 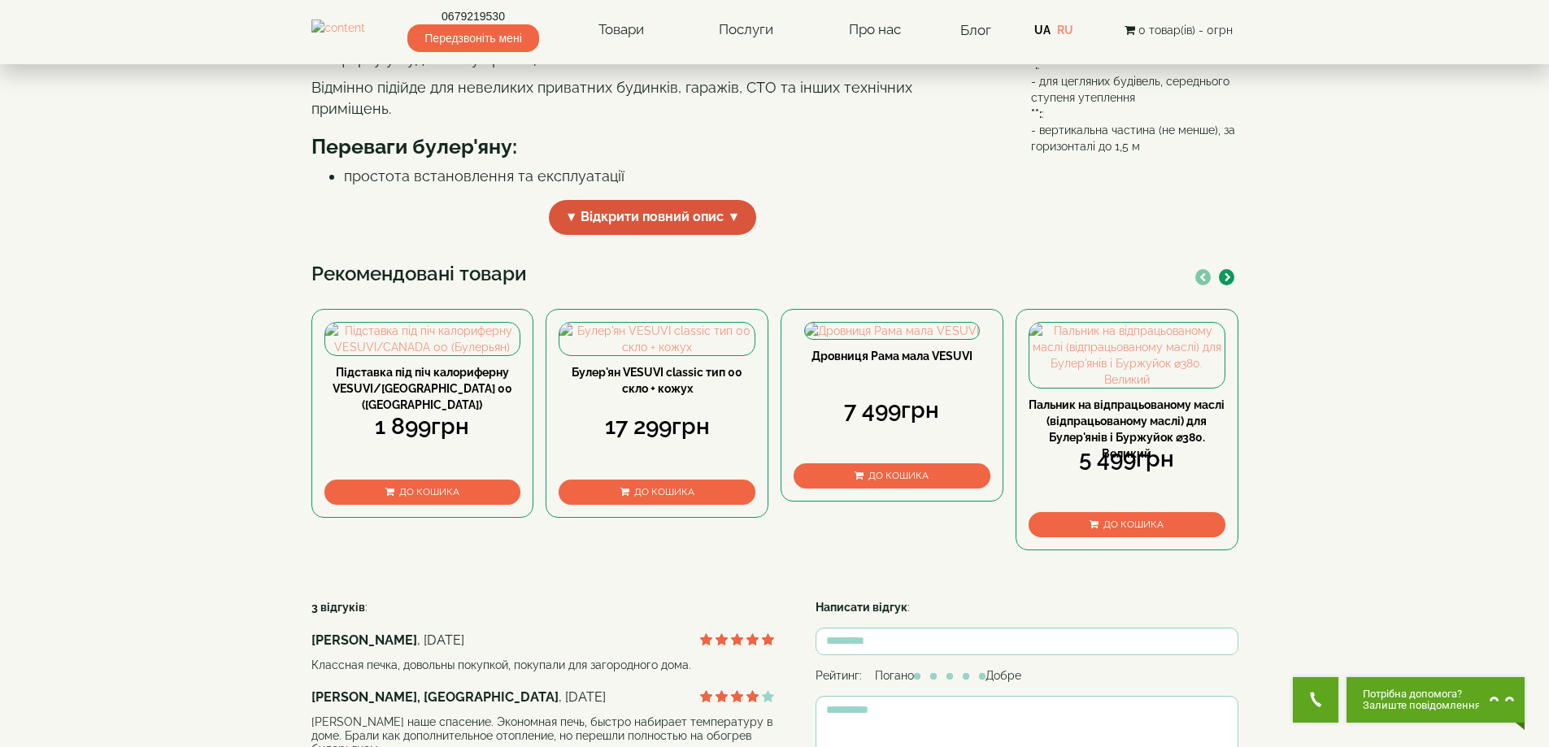 I want to click on span: - вертикальна частина (не менше), за горизонталі до 1,5 м, so click(x=1134, y=138).